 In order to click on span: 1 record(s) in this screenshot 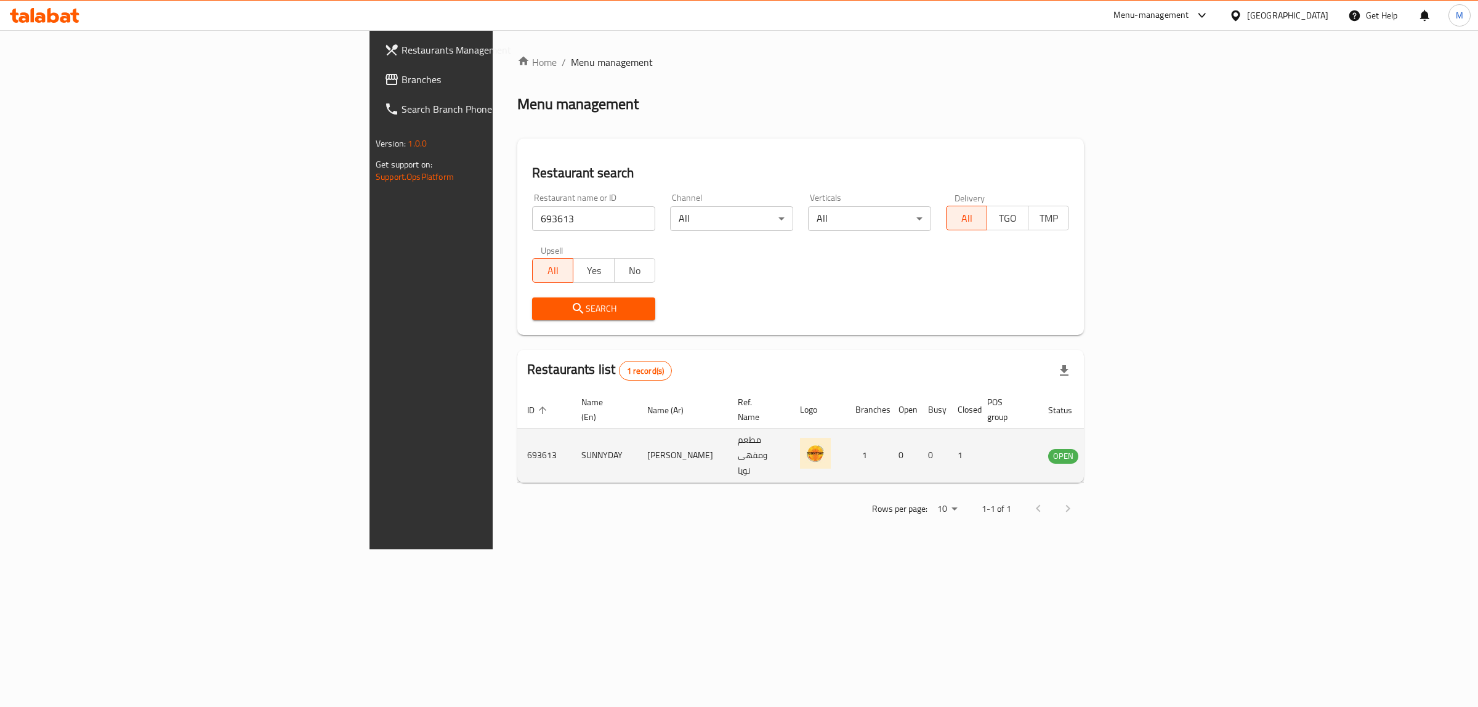, I will do `click(646, 371)`.